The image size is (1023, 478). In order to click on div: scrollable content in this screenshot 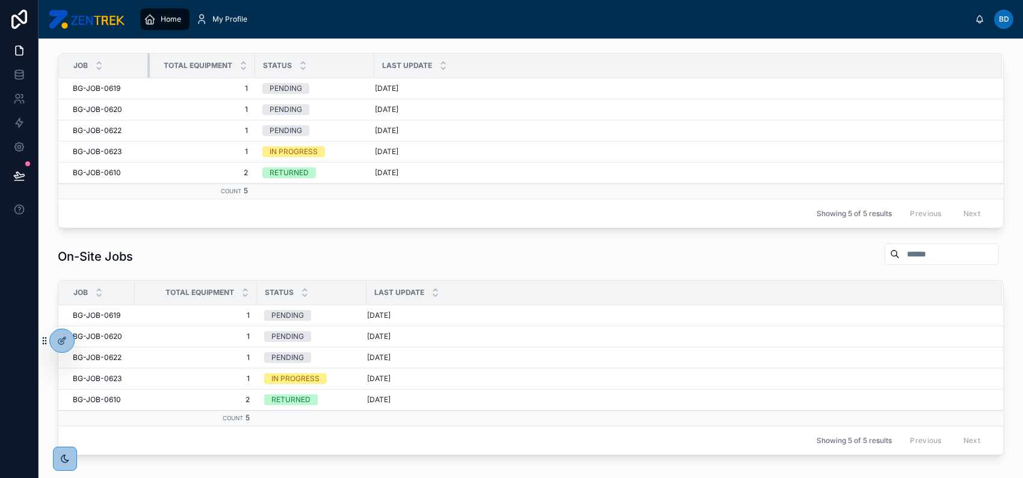, I will do `click(554, 19)`.